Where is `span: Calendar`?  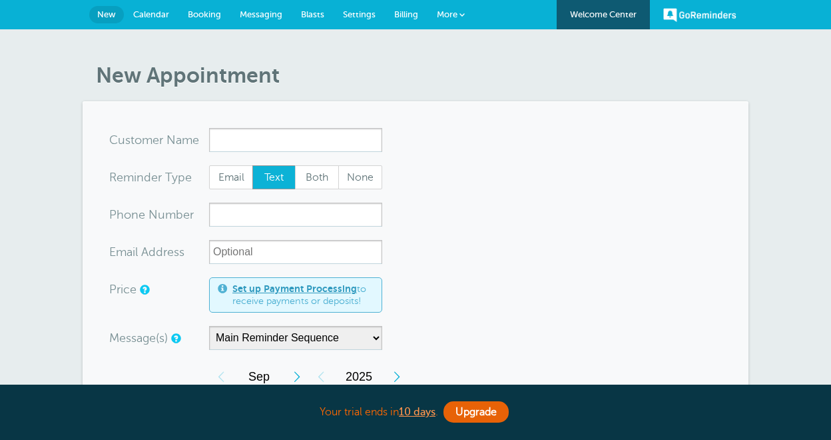
span: Calendar is located at coordinates (151, 14).